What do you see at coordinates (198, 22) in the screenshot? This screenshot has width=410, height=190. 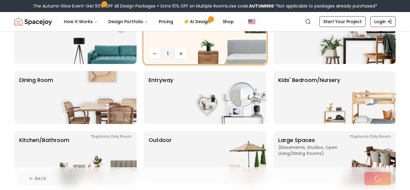 I see `a: AI Design` at bounding box center [198, 22].